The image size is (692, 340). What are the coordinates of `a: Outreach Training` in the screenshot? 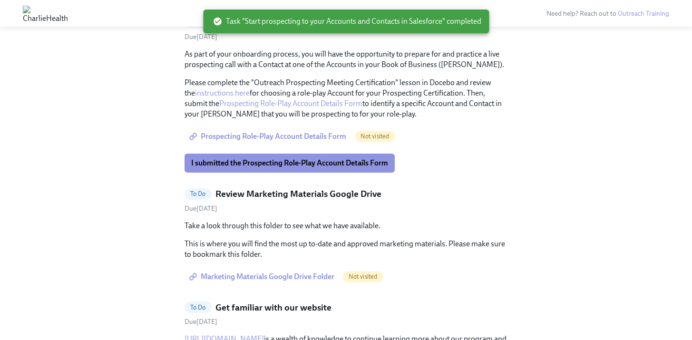 It's located at (643, 13).